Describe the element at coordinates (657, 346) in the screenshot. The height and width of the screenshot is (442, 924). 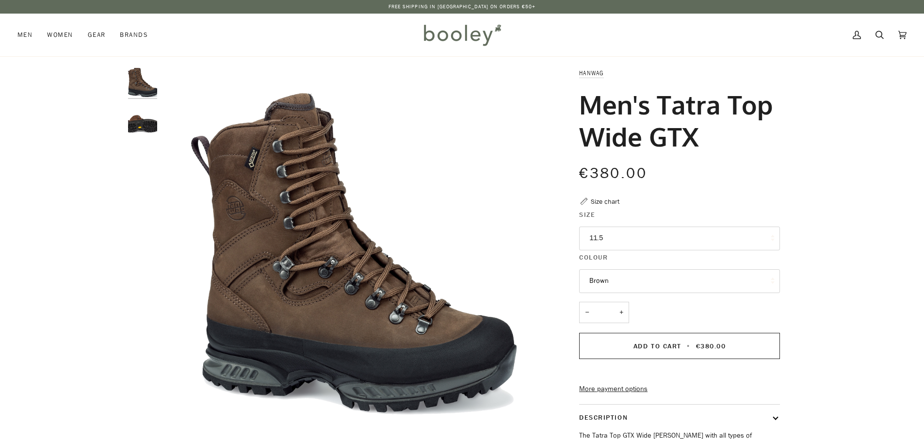
I see `span: Add to Cart` at that location.